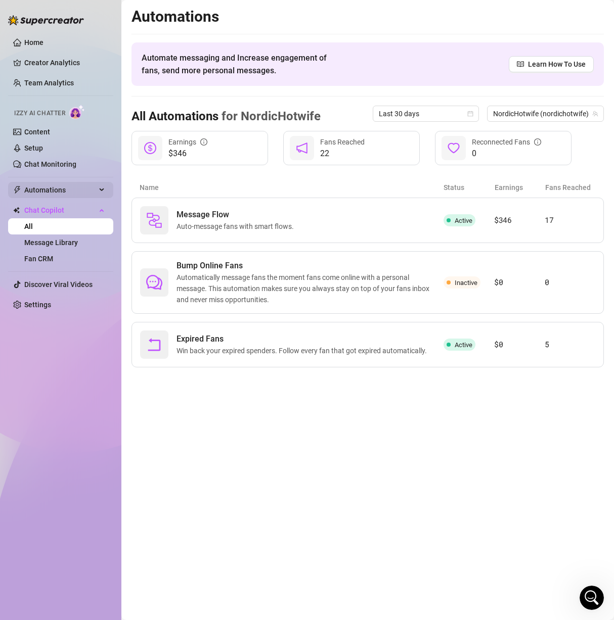  I want to click on a: Team Analytics, so click(49, 83).